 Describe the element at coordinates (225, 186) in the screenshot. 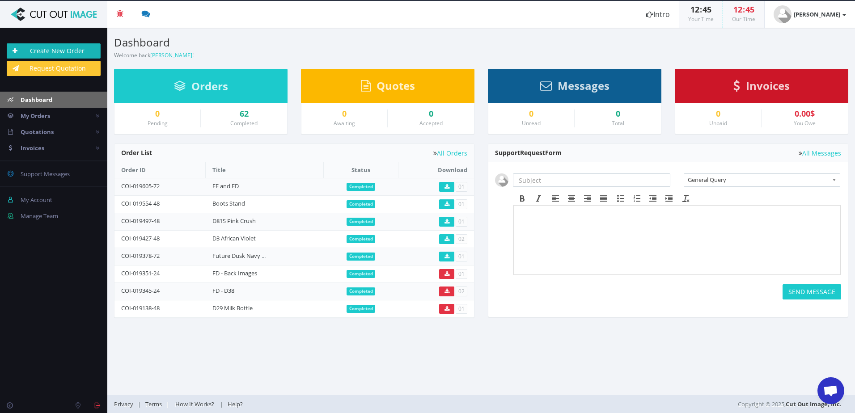

I see `a: FF and FD` at that location.